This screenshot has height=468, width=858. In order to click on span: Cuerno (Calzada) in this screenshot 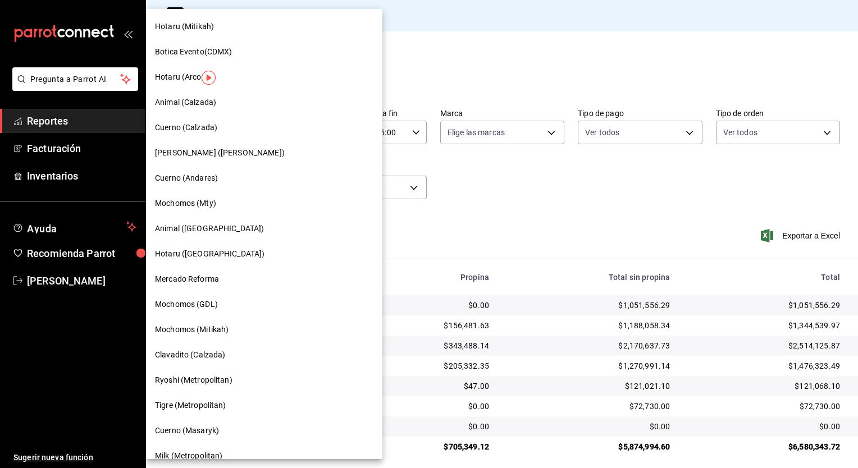, I will do `click(186, 127)`.